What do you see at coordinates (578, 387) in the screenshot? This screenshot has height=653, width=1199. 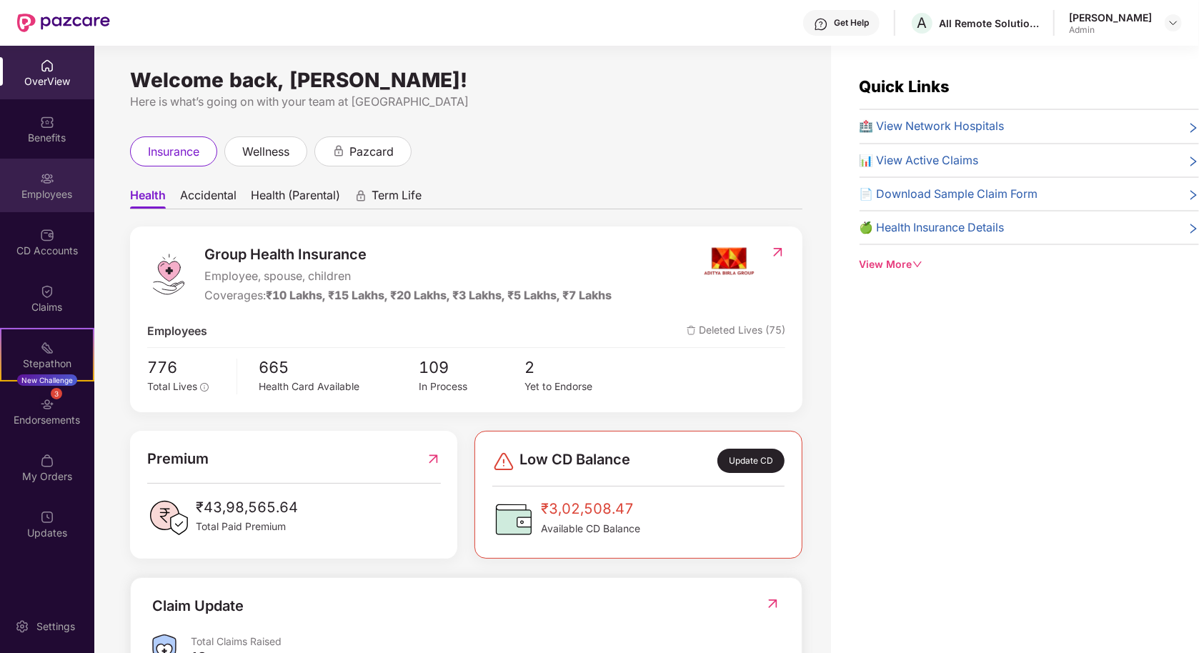 I see `div: Yet to Endorse` at bounding box center [578, 387].